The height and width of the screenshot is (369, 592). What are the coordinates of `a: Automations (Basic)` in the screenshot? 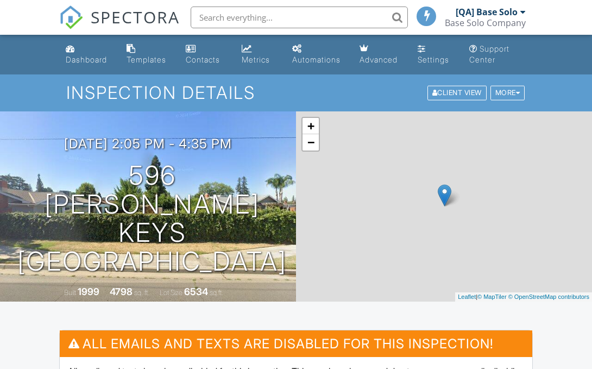 It's located at (317, 54).